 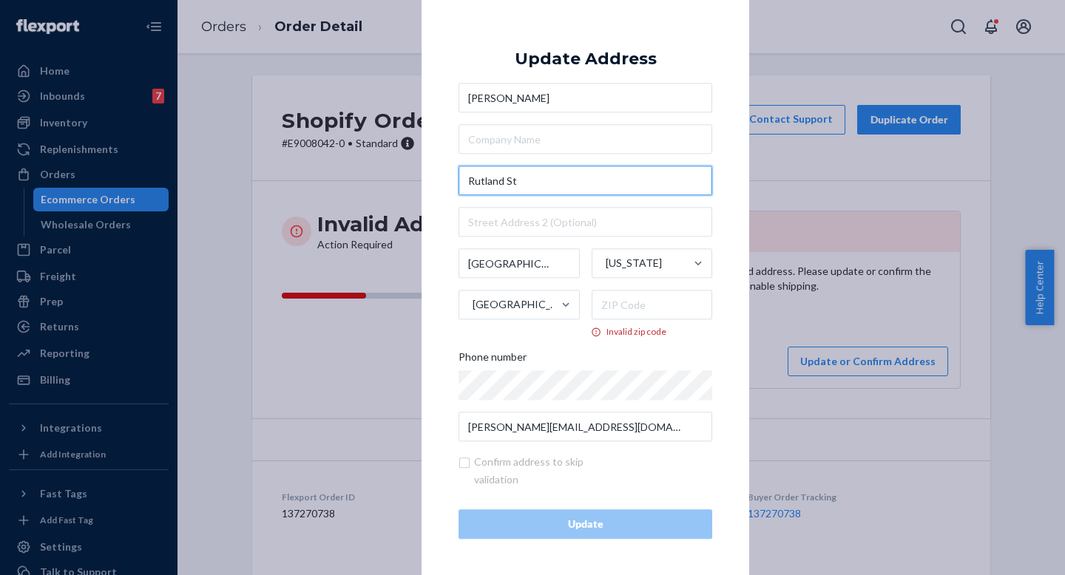 What do you see at coordinates (585, 223) in the screenshot?
I see `input: Street Address 2 (Optional)` at bounding box center [585, 223].